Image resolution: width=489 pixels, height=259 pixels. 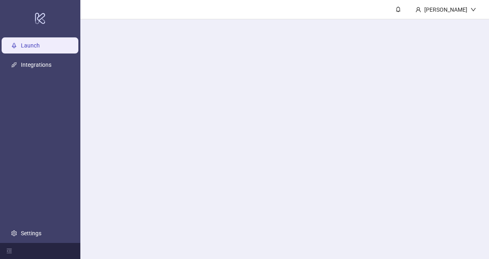 What do you see at coordinates (398, 9) in the screenshot?
I see `span: bell` at bounding box center [398, 9].